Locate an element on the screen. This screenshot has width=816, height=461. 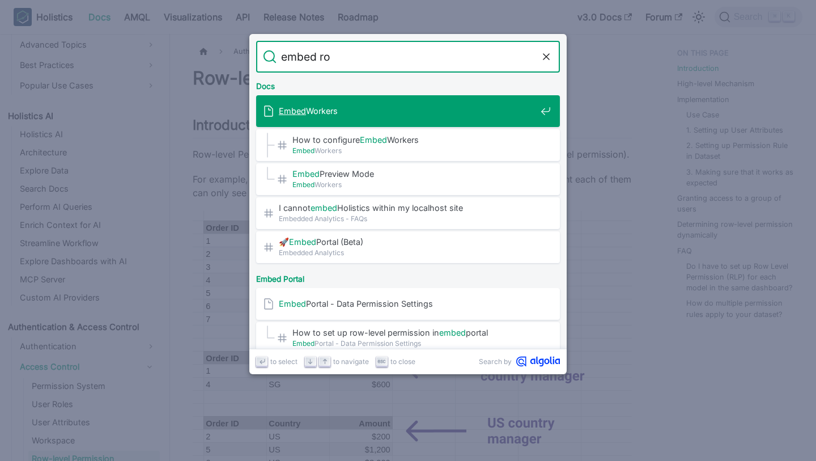
a: How to set up row-level permission inembedportal​EmbedPortal - Data Permission Settings is located at coordinates (408, 338).